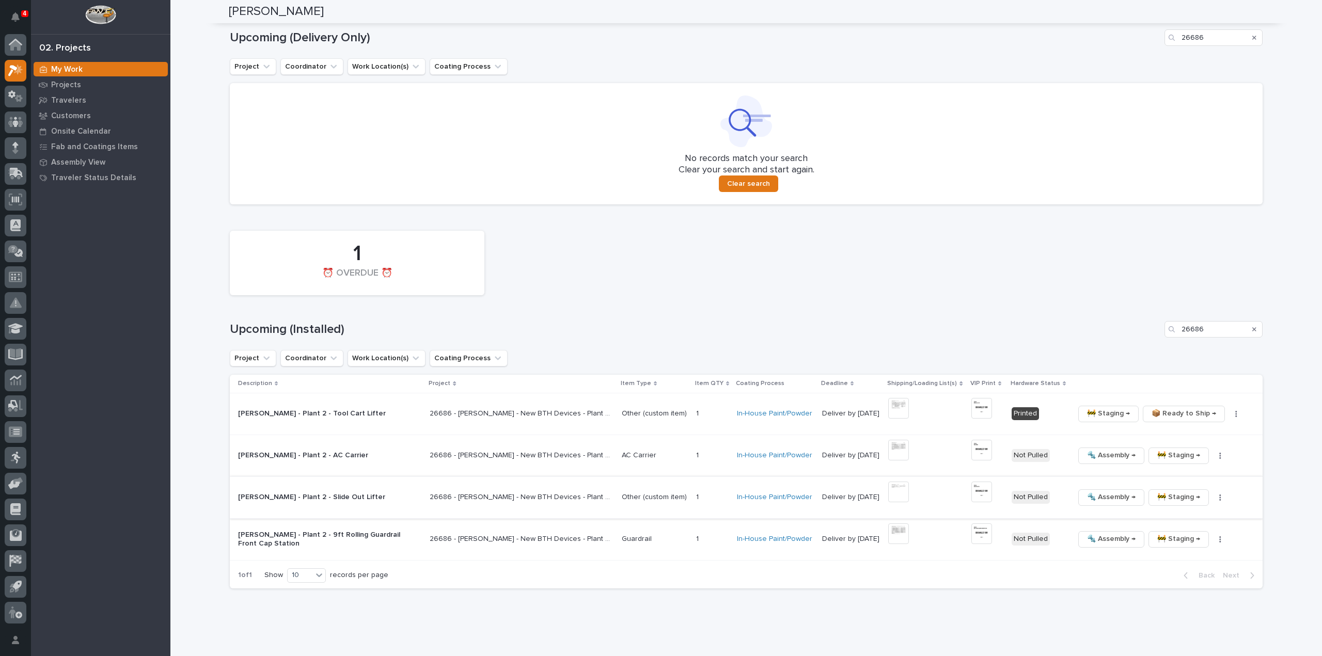 The height and width of the screenshot is (656, 1322). Describe the element at coordinates (93, 178) in the screenshot. I see `p: Traveler Status Details` at that location.